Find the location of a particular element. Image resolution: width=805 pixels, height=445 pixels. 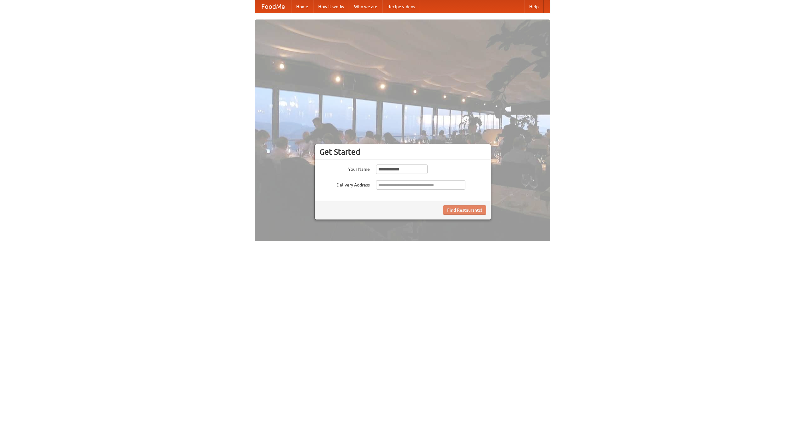

label: Your Name is located at coordinates (344, 168).